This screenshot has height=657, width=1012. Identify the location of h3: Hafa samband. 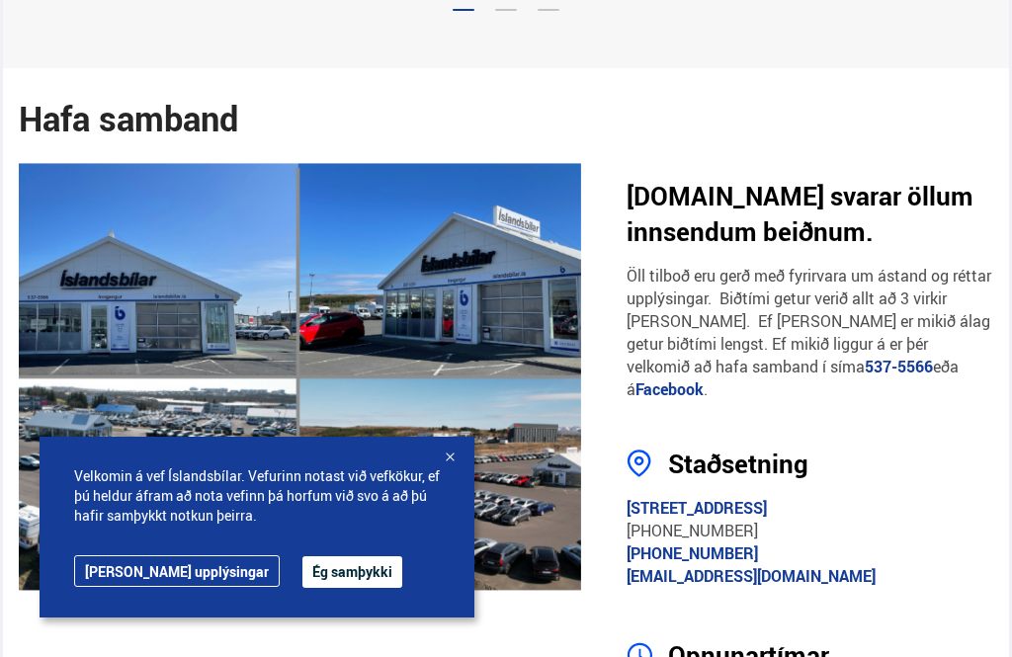
(300, 119).